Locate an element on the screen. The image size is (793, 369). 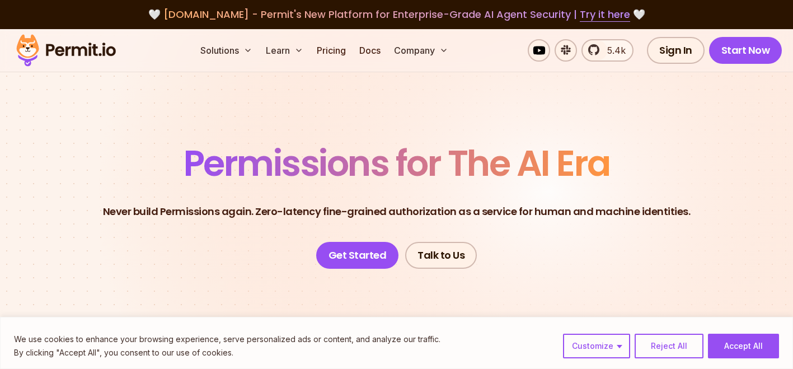
a: Get Started is located at coordinates (357, 255).